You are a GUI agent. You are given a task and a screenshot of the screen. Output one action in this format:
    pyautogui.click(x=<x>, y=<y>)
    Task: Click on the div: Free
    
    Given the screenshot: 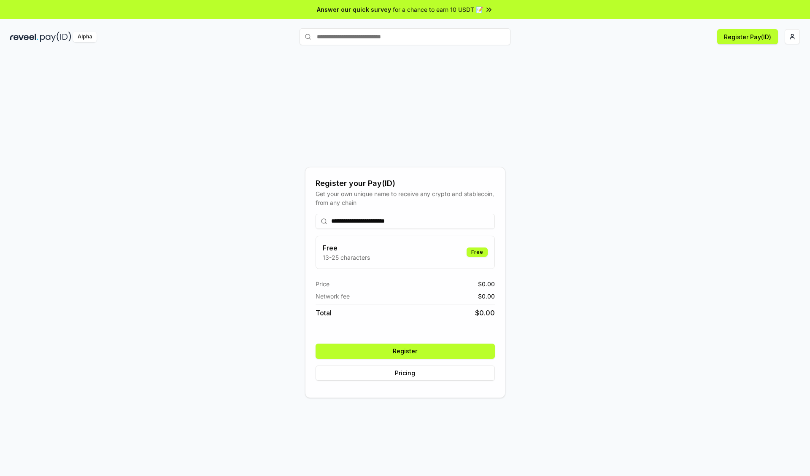 What is the action you would take?
    pyautogui.click(x=477, y=252)
    